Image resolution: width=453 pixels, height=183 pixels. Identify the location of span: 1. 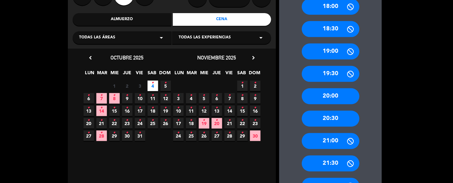
(114, 86).